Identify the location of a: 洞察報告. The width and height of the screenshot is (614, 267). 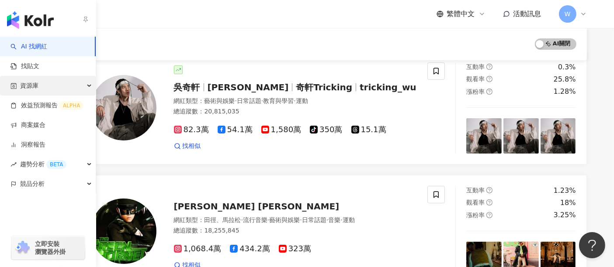
(28, 145).